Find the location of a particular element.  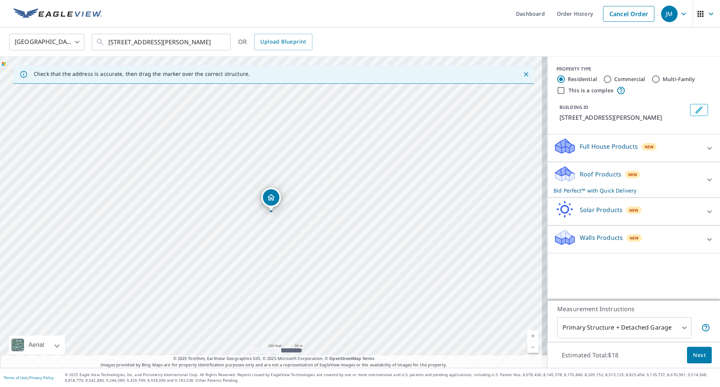

span: Next is located at coordinates (700, 355).